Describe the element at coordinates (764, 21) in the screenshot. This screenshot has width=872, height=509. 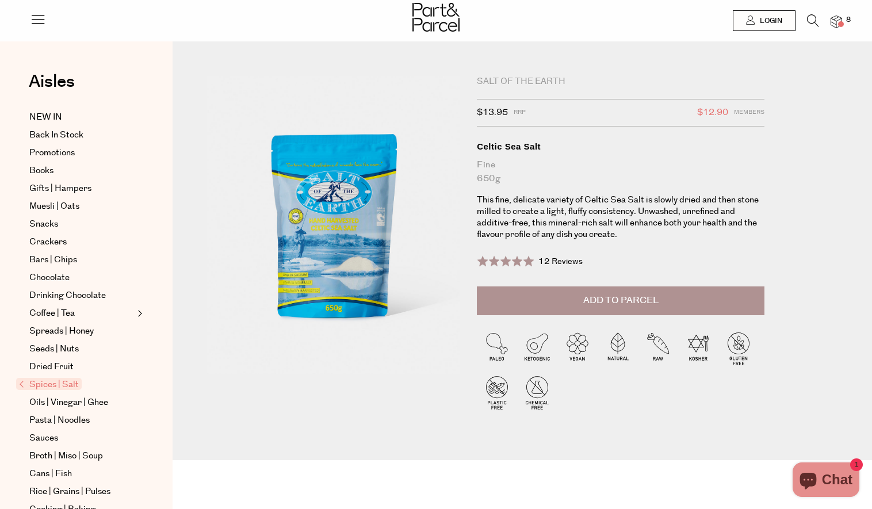
I see `a: Login` at that location.